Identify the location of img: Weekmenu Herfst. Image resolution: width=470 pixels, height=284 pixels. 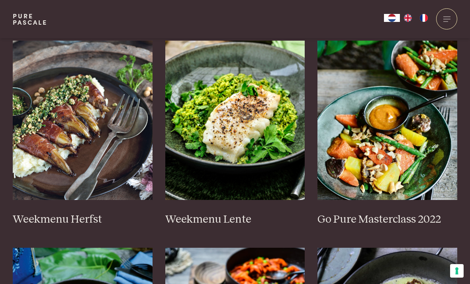
(82, 120).